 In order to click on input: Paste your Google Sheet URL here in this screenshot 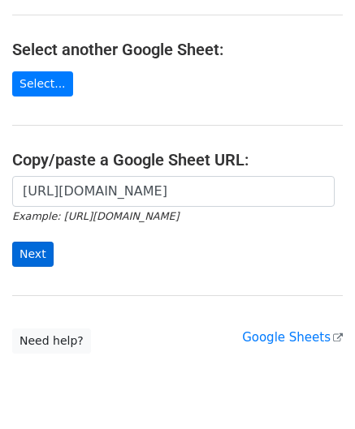, I will do `click(173, 192)`.